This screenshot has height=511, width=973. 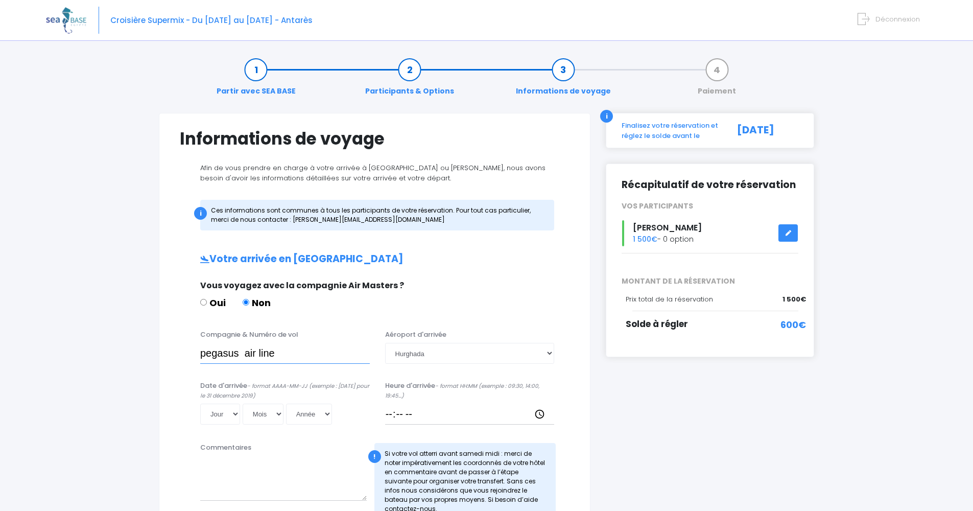 What do you see at coordinates (377, 215) in the screenshot?
I see `div: Ces informations sont communes à tous les participants de votre réservation. Pour tout cas partic...` at bounding box center [377, 215].